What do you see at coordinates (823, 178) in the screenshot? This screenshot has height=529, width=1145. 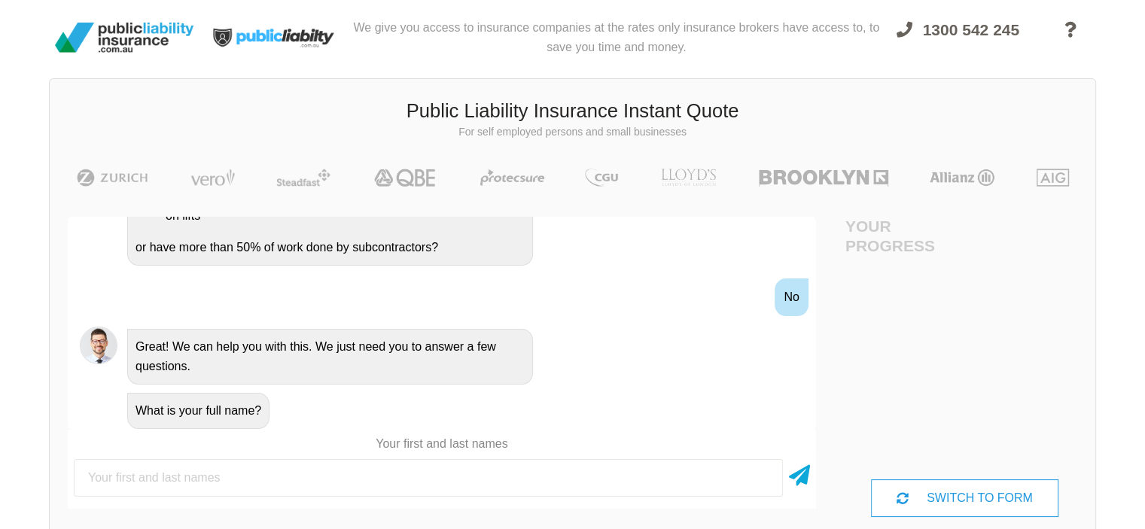 I see `img: Brooklyn | Public Liability Insurance` at bounding box center [823, 178].